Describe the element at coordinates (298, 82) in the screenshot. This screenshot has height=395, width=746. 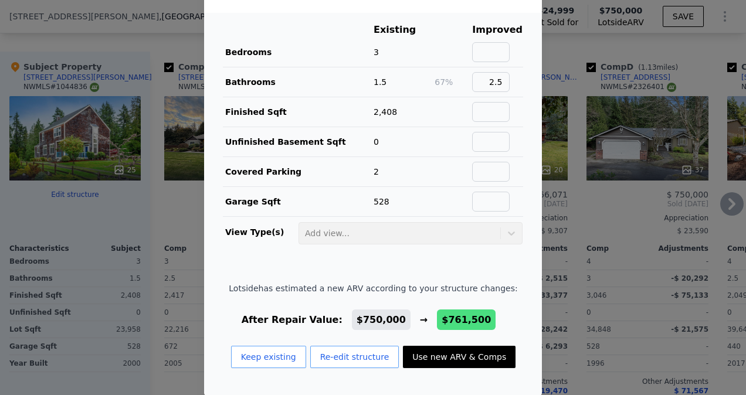
I see `td: Bathrooms` at that location.